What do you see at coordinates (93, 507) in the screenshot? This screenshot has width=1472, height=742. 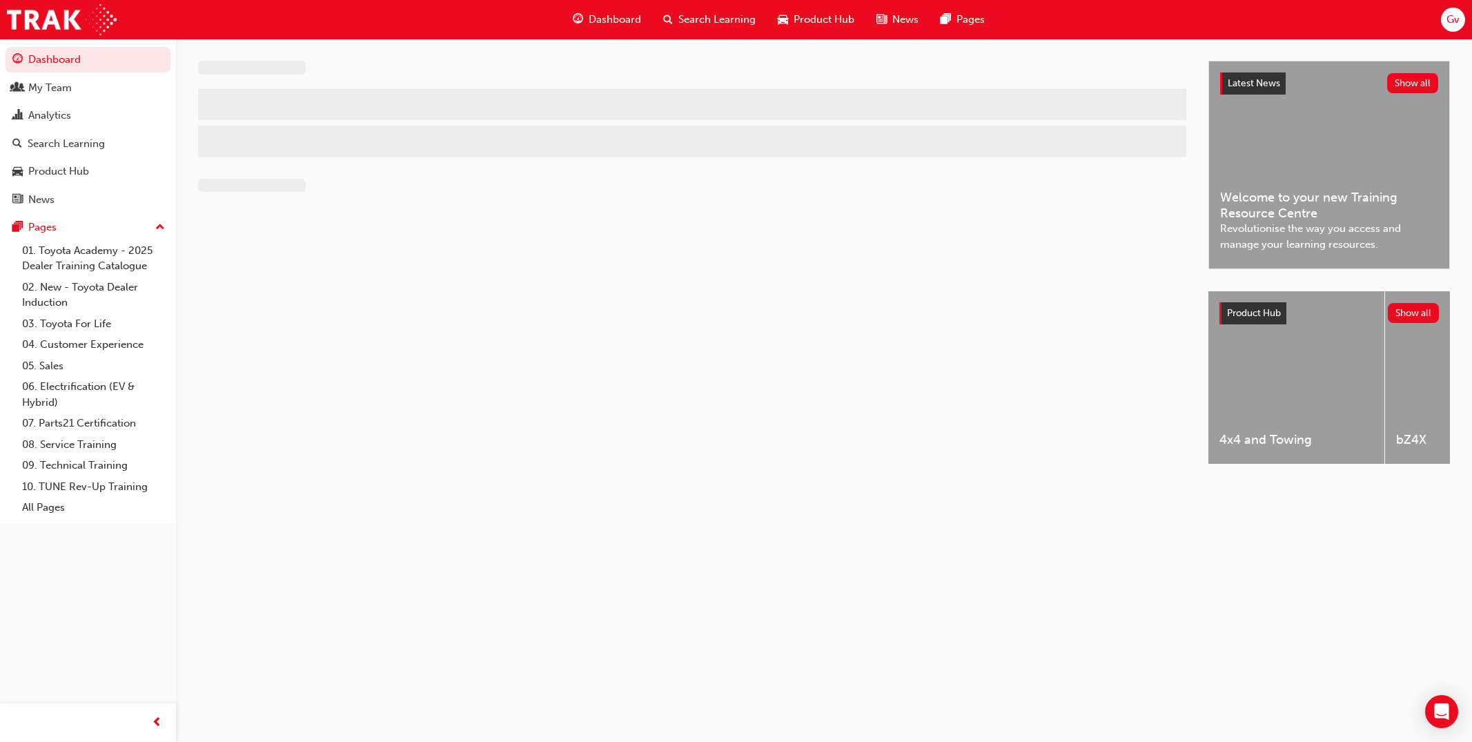 I see `a: All Pages` at bounding box center [93, 507].